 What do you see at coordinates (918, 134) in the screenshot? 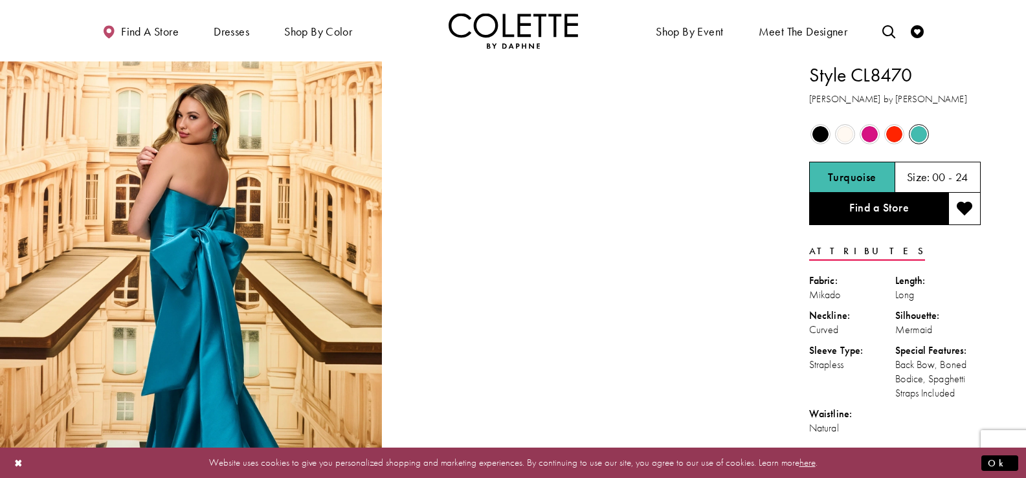
I see `div: Turquoise` at bounding box center [918, 134].